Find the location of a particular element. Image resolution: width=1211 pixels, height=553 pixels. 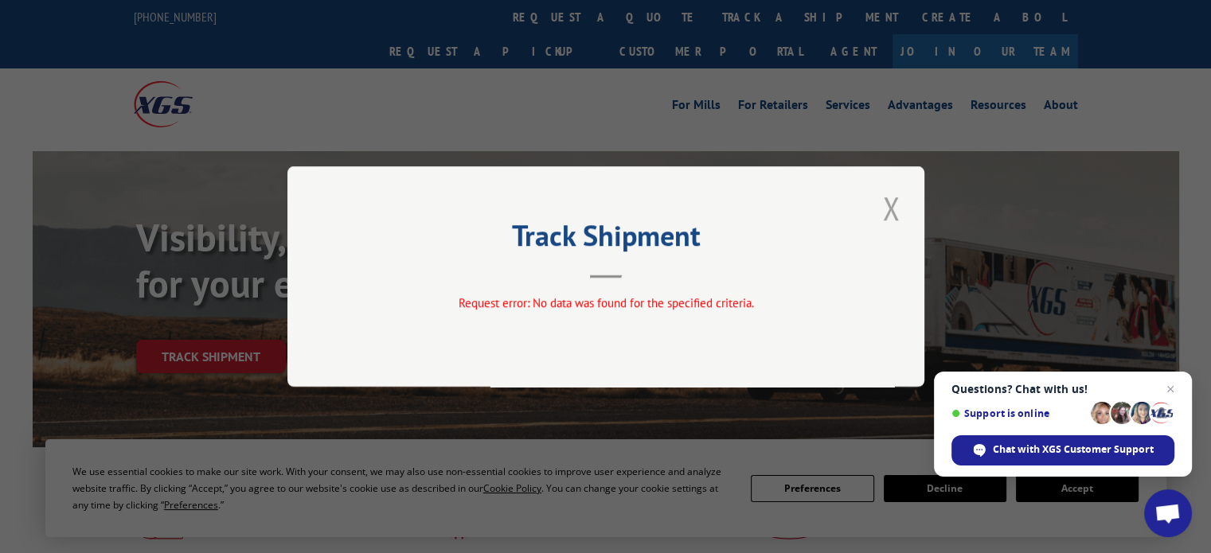

span: Support is online is located at coordinates (1018, 413).